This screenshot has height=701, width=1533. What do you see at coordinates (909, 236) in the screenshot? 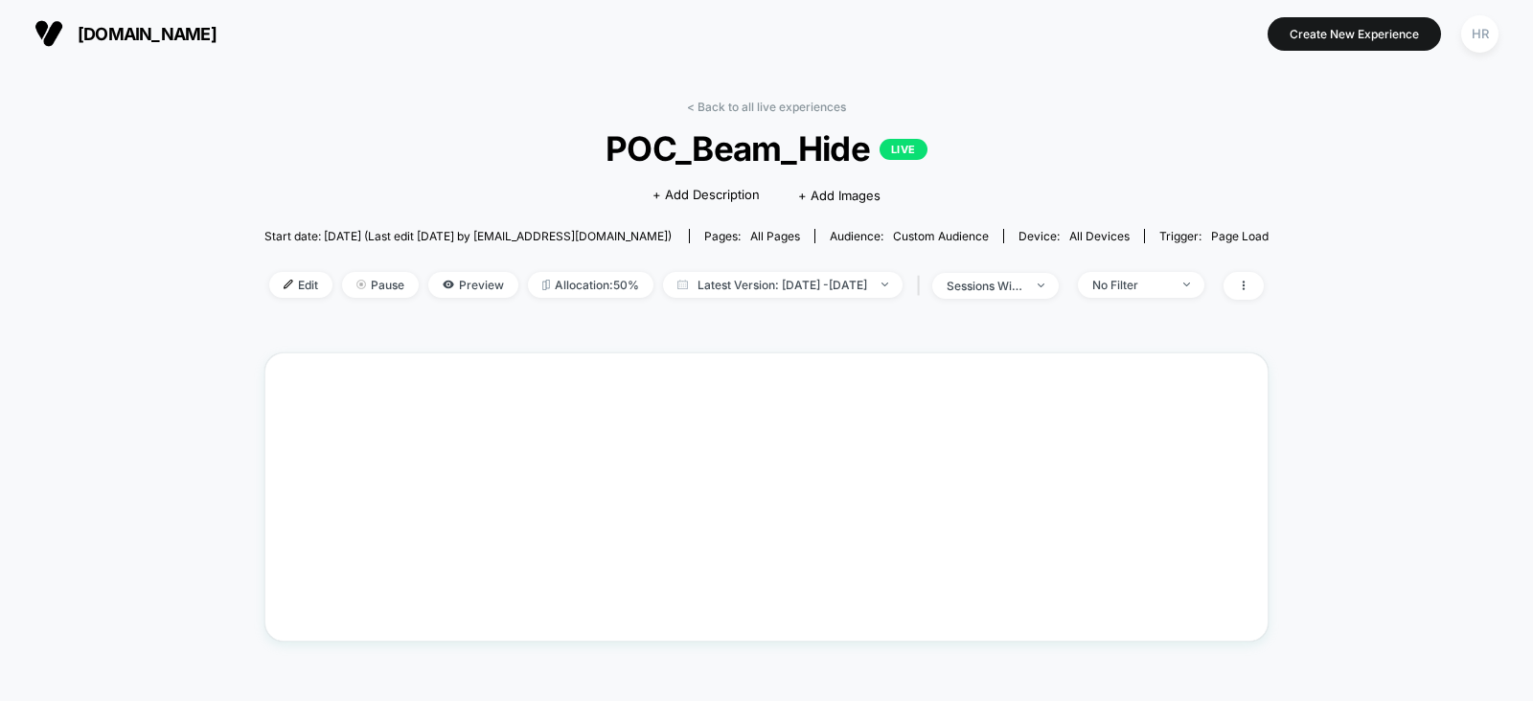
I see `div: Audience:` at bounding box center [909, 236].